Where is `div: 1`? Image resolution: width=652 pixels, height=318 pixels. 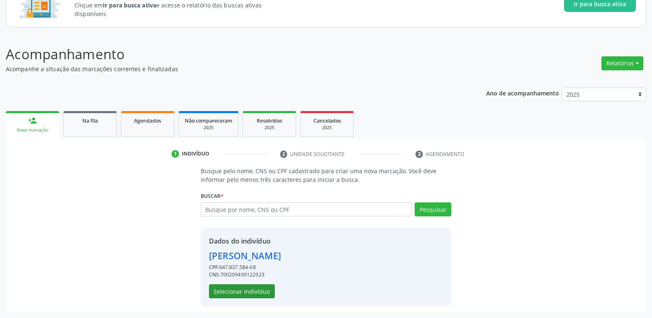 div: 1 is located at coordinates (175, 154).